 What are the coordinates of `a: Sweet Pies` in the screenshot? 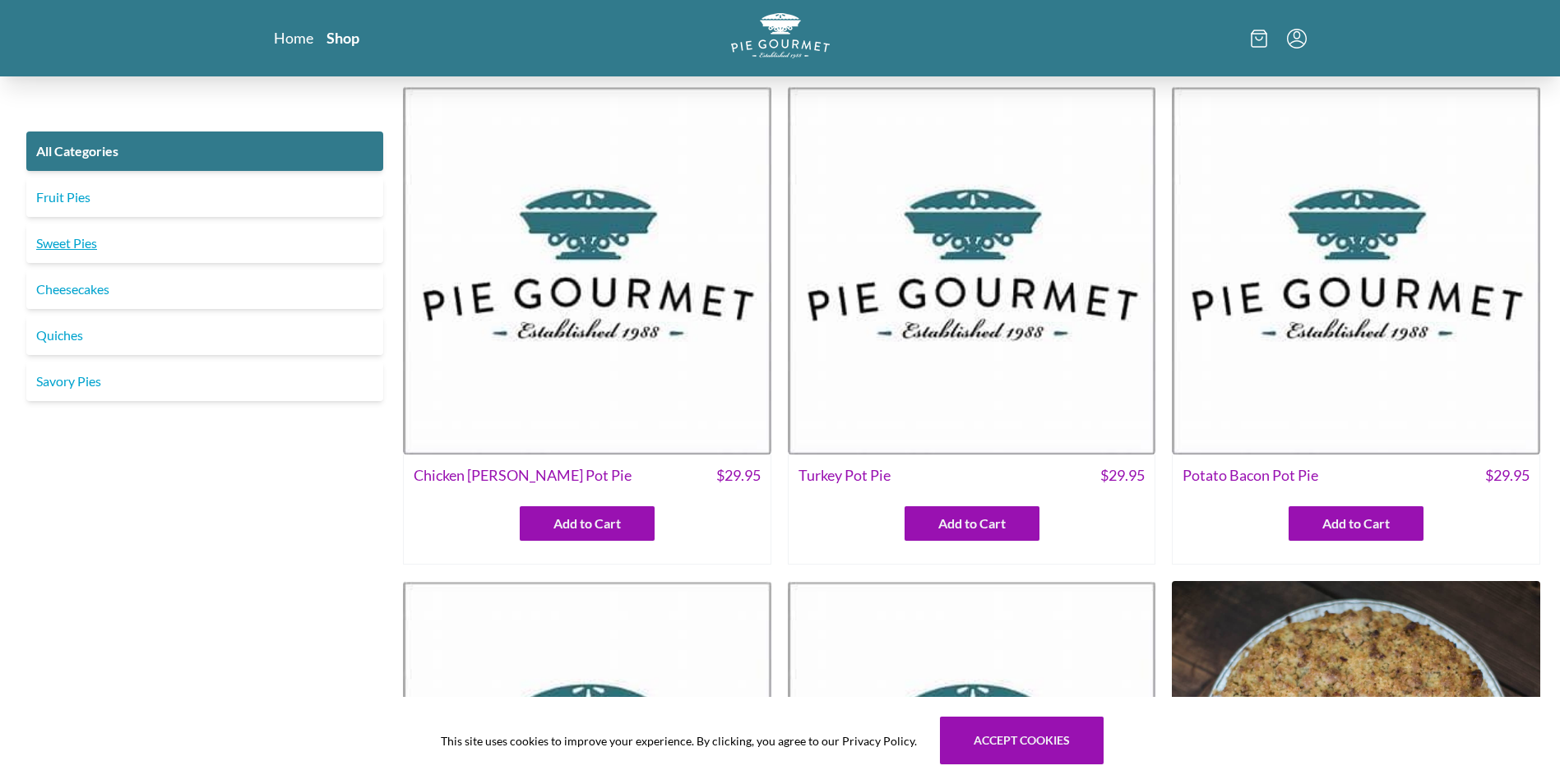 It's located at (205, 243).